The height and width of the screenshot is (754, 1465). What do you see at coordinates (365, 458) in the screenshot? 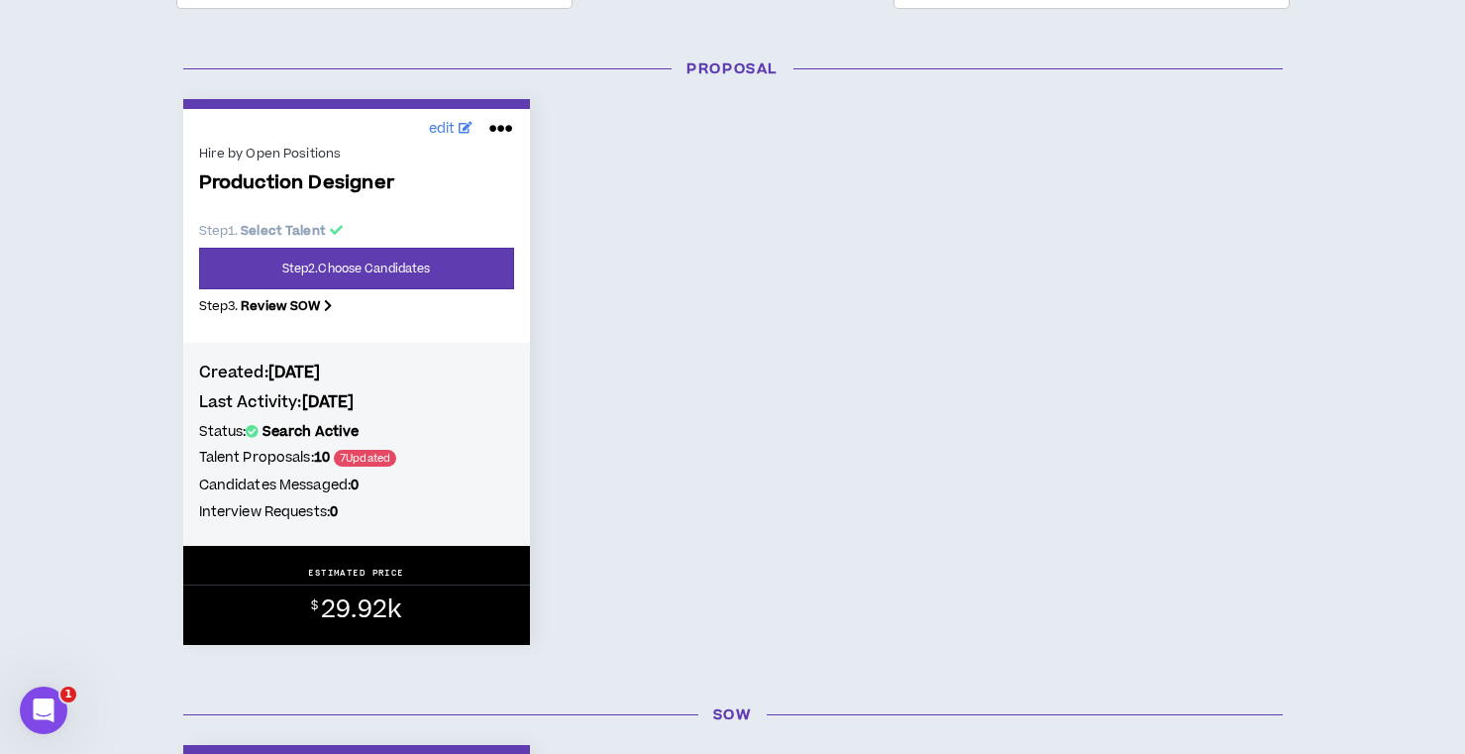
I see `span: 7 Updated` at bounding box center [365, 458].